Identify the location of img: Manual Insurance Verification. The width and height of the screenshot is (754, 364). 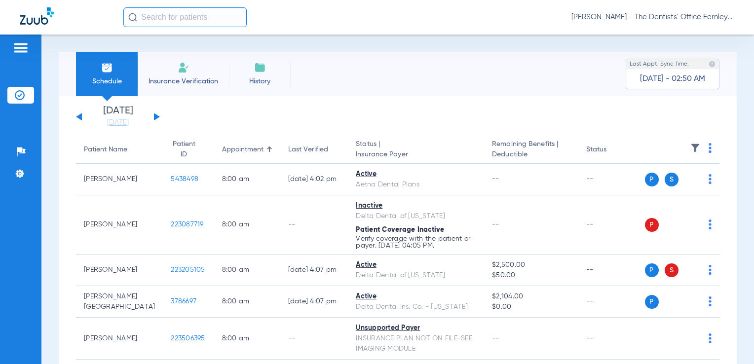
(184, 68).